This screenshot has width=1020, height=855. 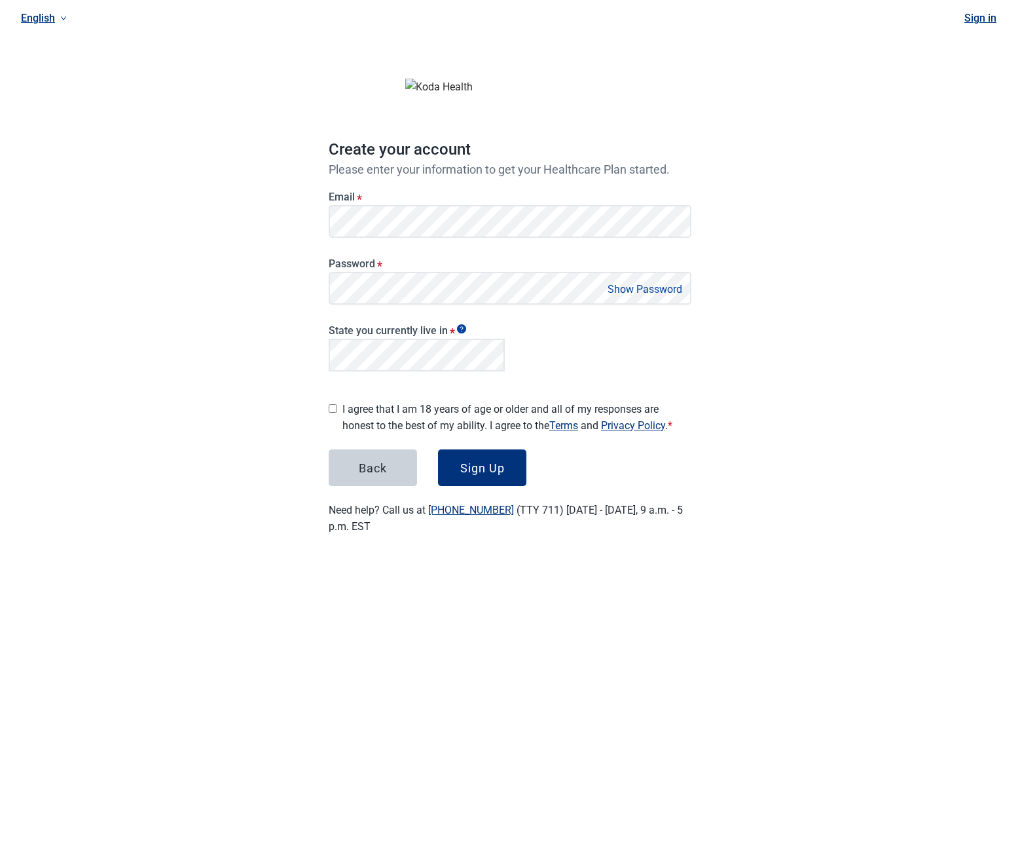 What do you see at coordinates (510, 263) in the screenshot?
I see `label: Password` at bounding box center [510, 263].